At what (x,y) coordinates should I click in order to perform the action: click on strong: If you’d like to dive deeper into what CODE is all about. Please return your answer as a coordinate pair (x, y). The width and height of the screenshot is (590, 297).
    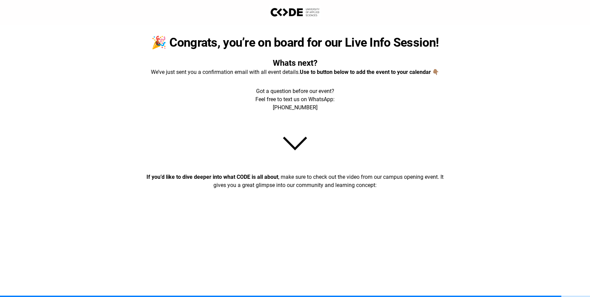
    Looking at the image, I should click on (212, 177).